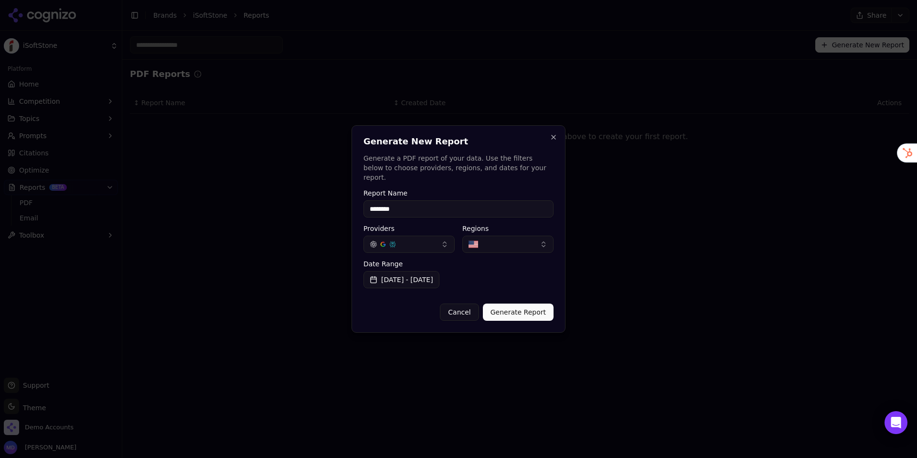 Image resolution: width=917 pixels, height=458 pixels. Describe the element at coordinates (473, 244) in the screenshot. I see `img: United States` at that location.